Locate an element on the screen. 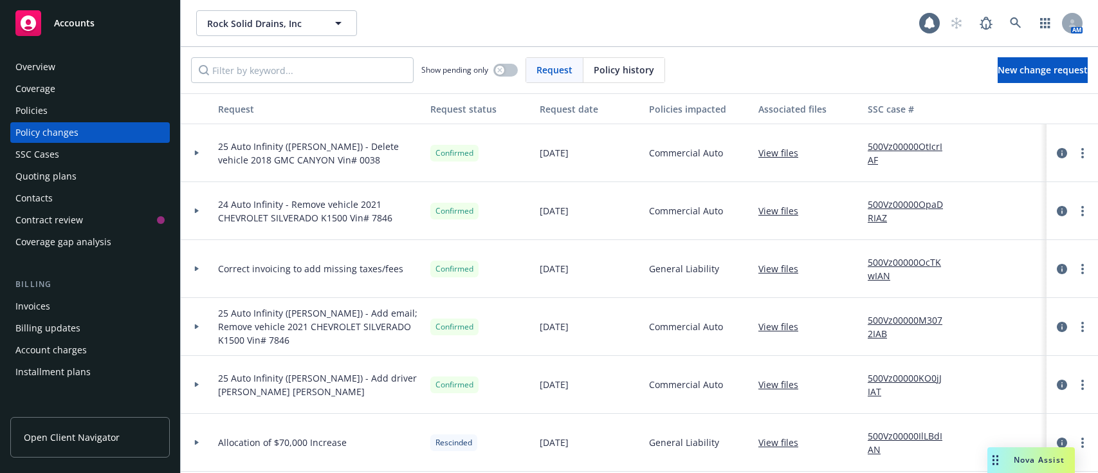 This screenshot has width=1098, height=473. input: Filter by keyword... is located at coordinates (302, 70).